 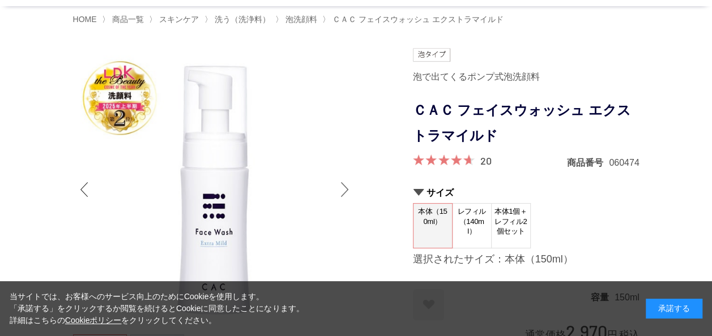 I want to click on a: 20, so click(x=486, y=161).